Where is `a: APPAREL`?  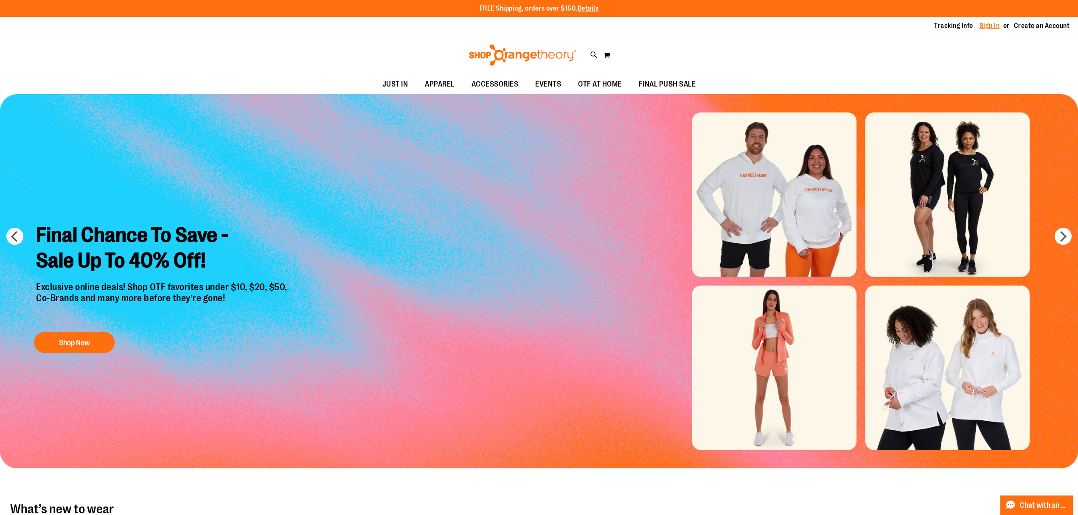
a: APPAREL is located at coordinates (440, 84).